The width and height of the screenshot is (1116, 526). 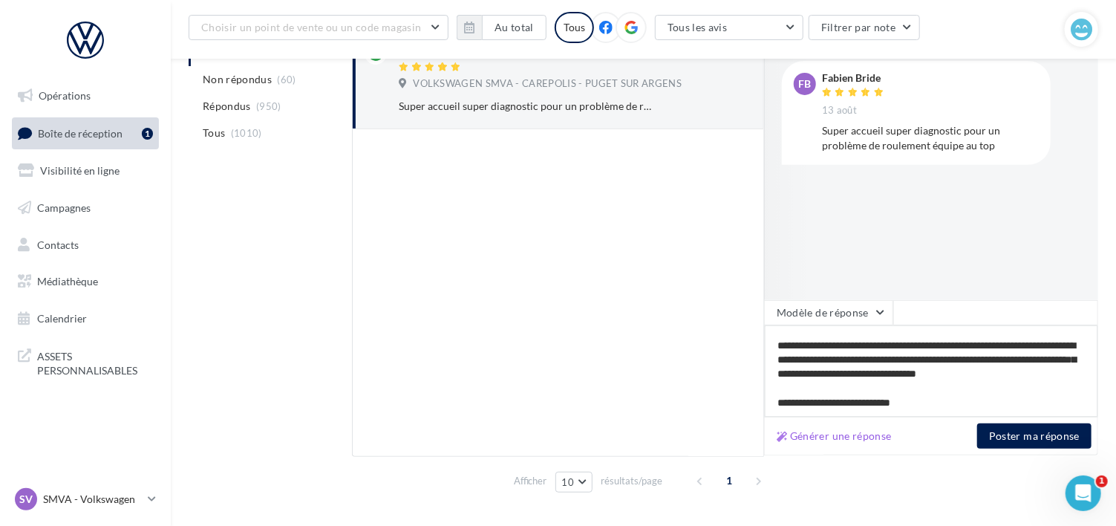 I want to click on button: Tous les avis, so click(x=729, y=27).